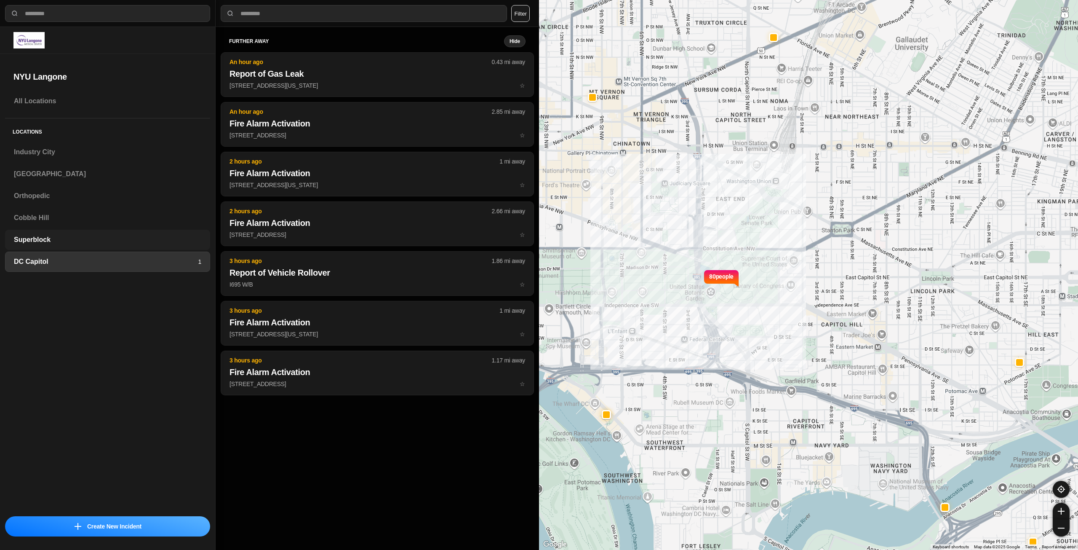 The width and height of the screenshot is (1078, 550). I want to click on h2: Report of Vehicle Rollover, so click(377, 273).